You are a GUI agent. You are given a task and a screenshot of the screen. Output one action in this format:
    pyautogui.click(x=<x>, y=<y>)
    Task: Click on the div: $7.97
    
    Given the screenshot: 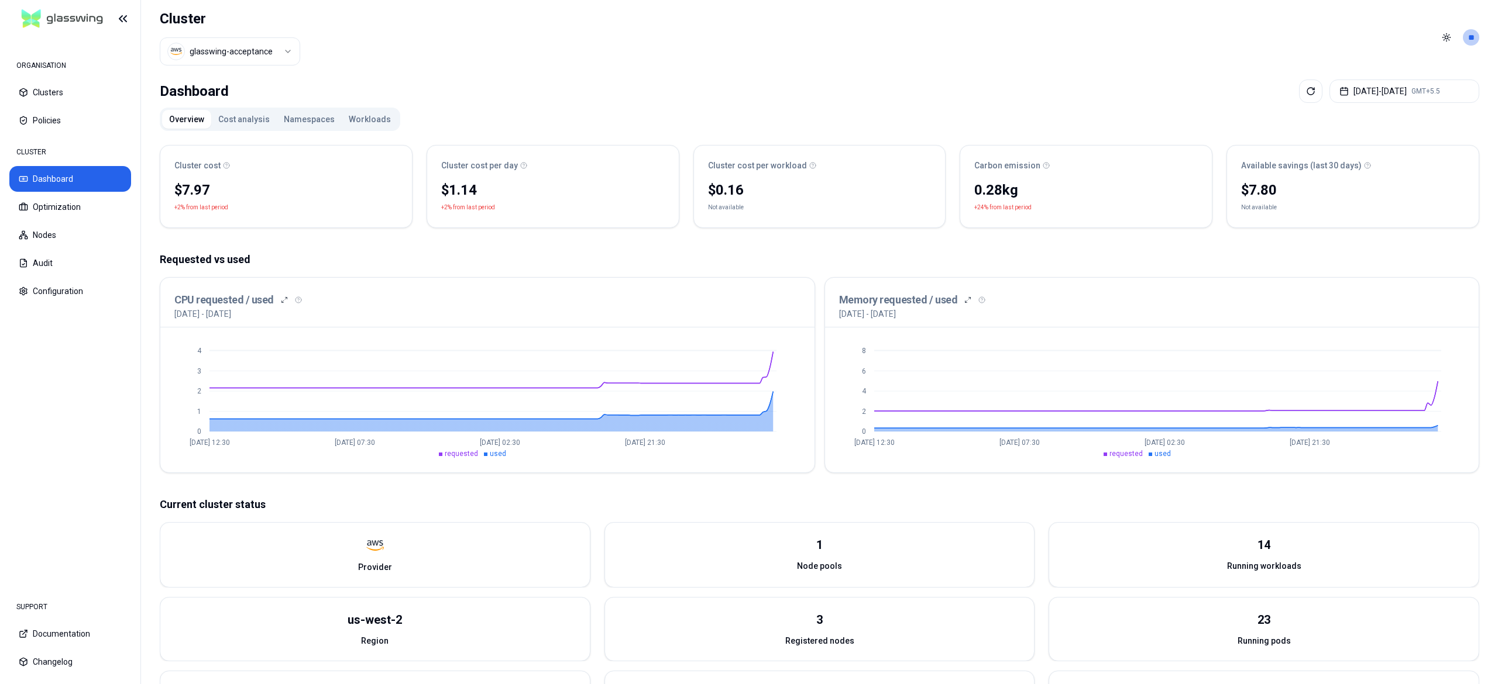 What is the action you would take?
    pyautogui.click(x=286, y=190)
    